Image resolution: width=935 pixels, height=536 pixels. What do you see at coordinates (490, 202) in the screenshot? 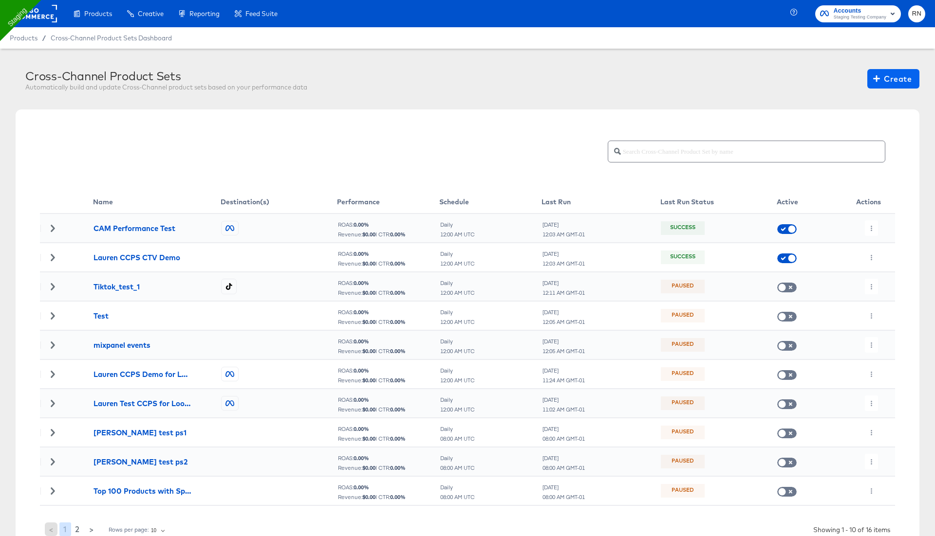
I see `th: Schedule` at bounding box center [490, 202].